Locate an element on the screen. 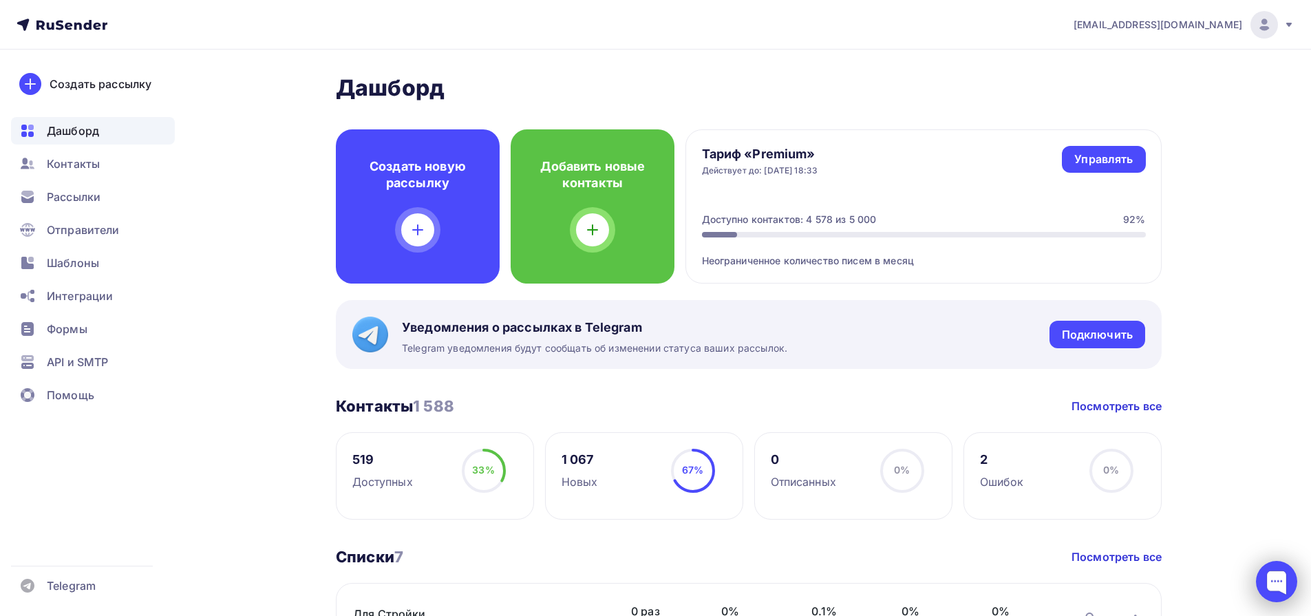 This screenshot has width=1311, height=616. a: Рассылки is located at coordinates (93, 197).